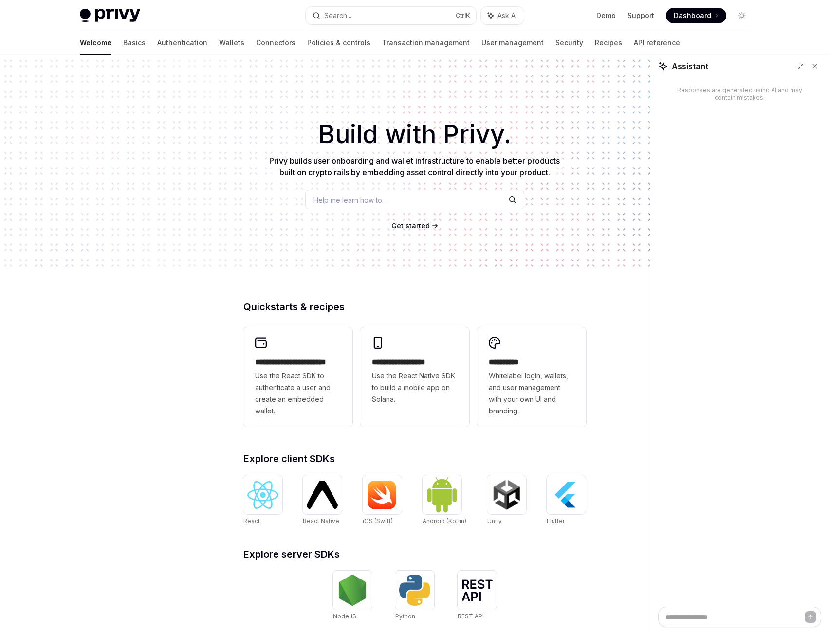 Image resolution: width=829 pixels, height=635 pixels. I want to click on a: FlutterFlutter, so click(566, 501).